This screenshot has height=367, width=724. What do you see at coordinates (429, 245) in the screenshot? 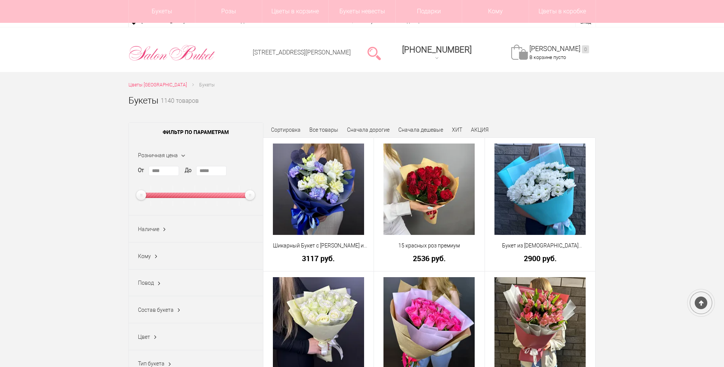
I see `a: 15 красных роз премиум` at bounding box center [429, 245].